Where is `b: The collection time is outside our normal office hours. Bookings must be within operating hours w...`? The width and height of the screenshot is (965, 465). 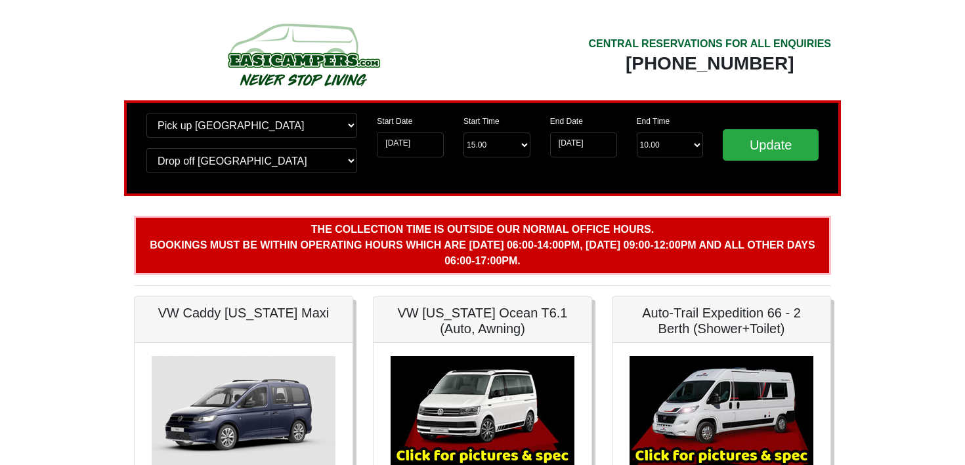
b: The collection time is outside our normal office hours. Bookings must be within operating hours w... is located at coordinates (482, 245).